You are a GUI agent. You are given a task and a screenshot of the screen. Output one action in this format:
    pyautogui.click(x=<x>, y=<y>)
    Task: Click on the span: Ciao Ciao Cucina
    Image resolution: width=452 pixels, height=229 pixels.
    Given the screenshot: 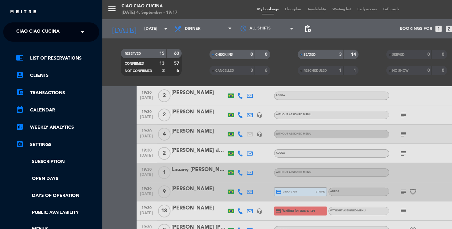 What is the action you would take?
    pyautogui.click(x=38, y=32)
    